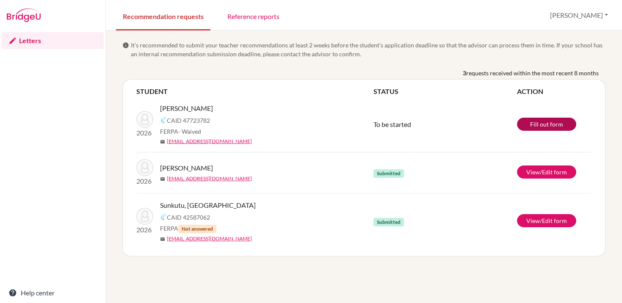  I want to click on a: Help center, so click(53, 293).